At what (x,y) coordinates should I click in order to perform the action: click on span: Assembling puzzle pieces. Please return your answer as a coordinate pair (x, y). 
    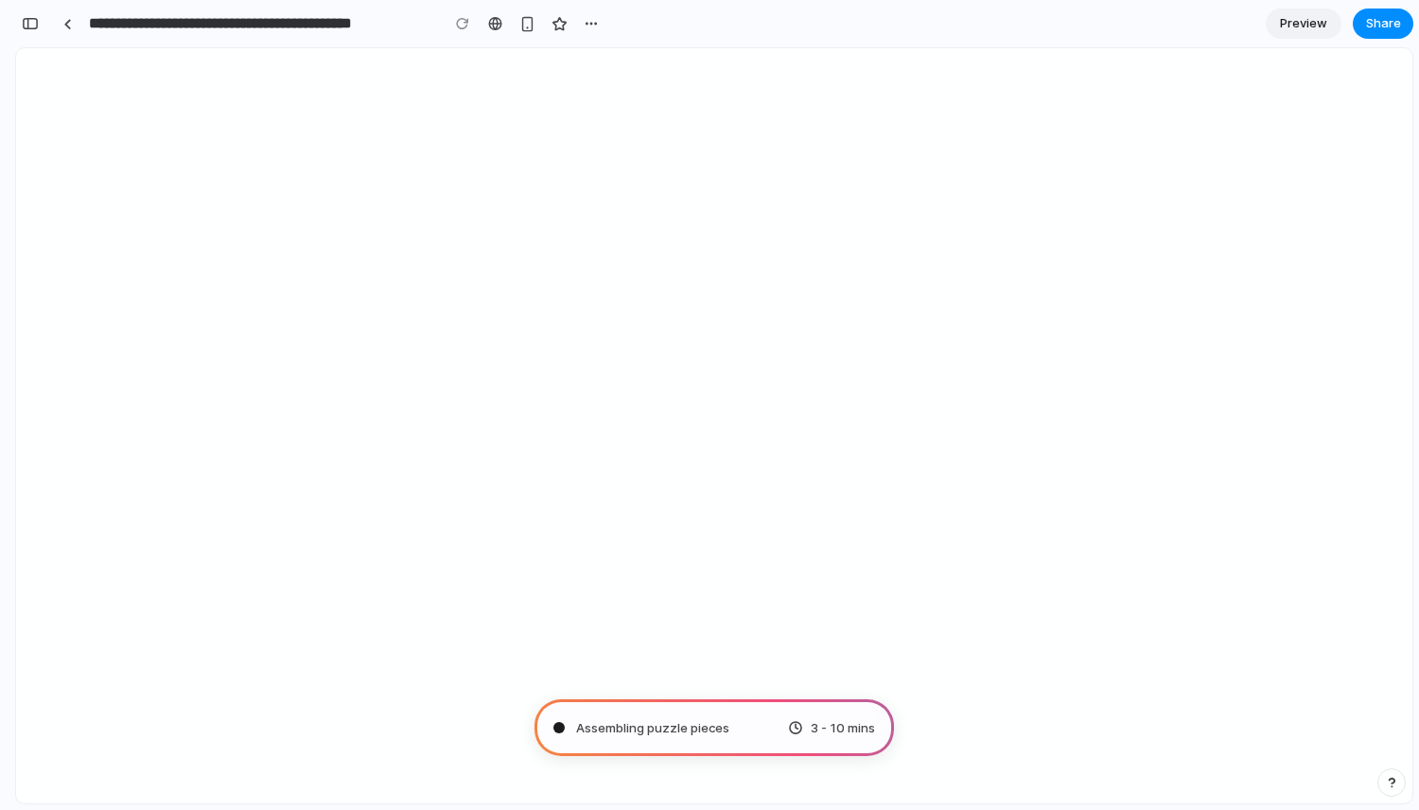
    Looking at the image, I should click on (653, 728).